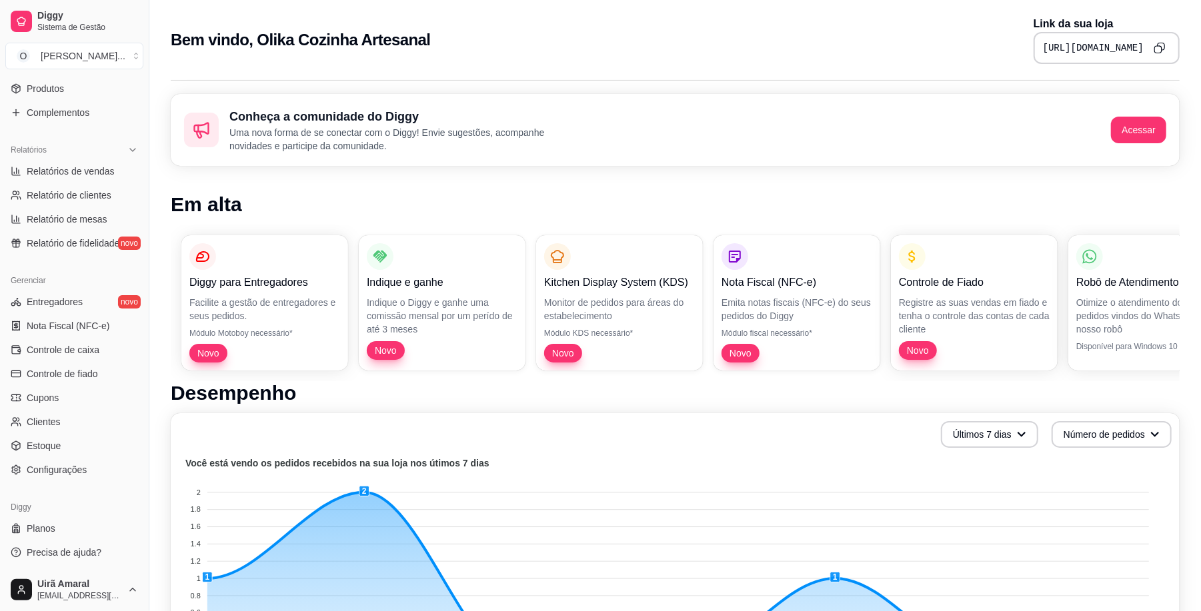  What do you see at coordinates (974, 283) in the screenshot?
I see `p: Controle de Fiado` at bounding box center [974, 283].